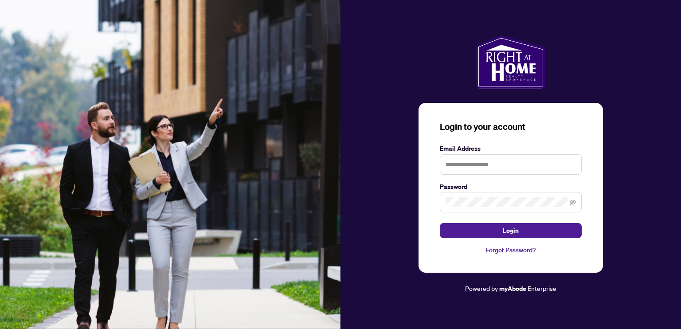 This screenshot has width=681, height=329. Describe the element at coordinates (542, 288) in the screenshot. I see `span: Enterprise` at that location.